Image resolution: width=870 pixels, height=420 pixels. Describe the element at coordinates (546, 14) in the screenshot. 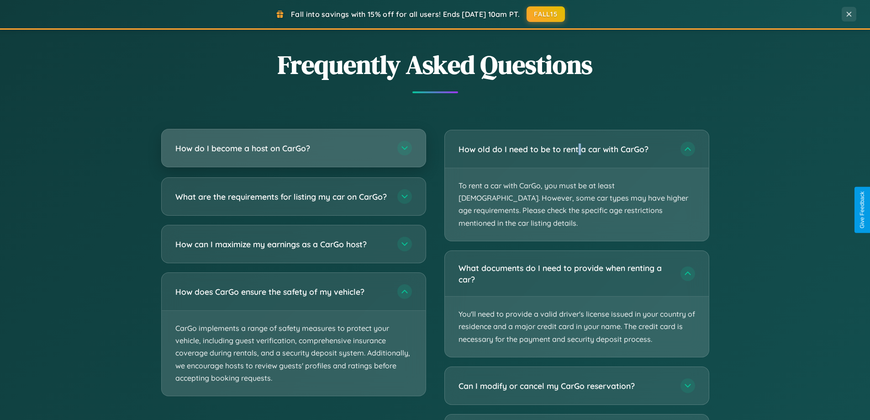

I see `button: FALL15` at that location.